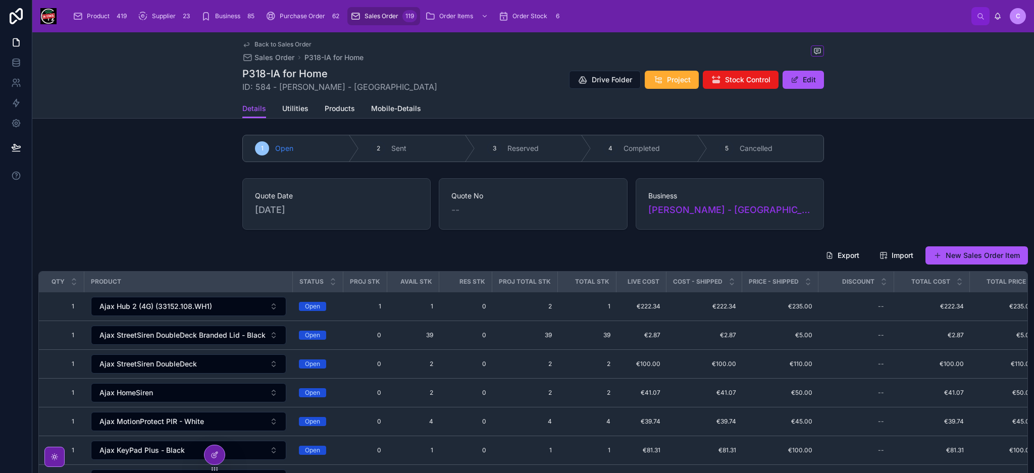 This screenshot has height=473, width=1034. I want to click on span: 5, so click(726, 148).